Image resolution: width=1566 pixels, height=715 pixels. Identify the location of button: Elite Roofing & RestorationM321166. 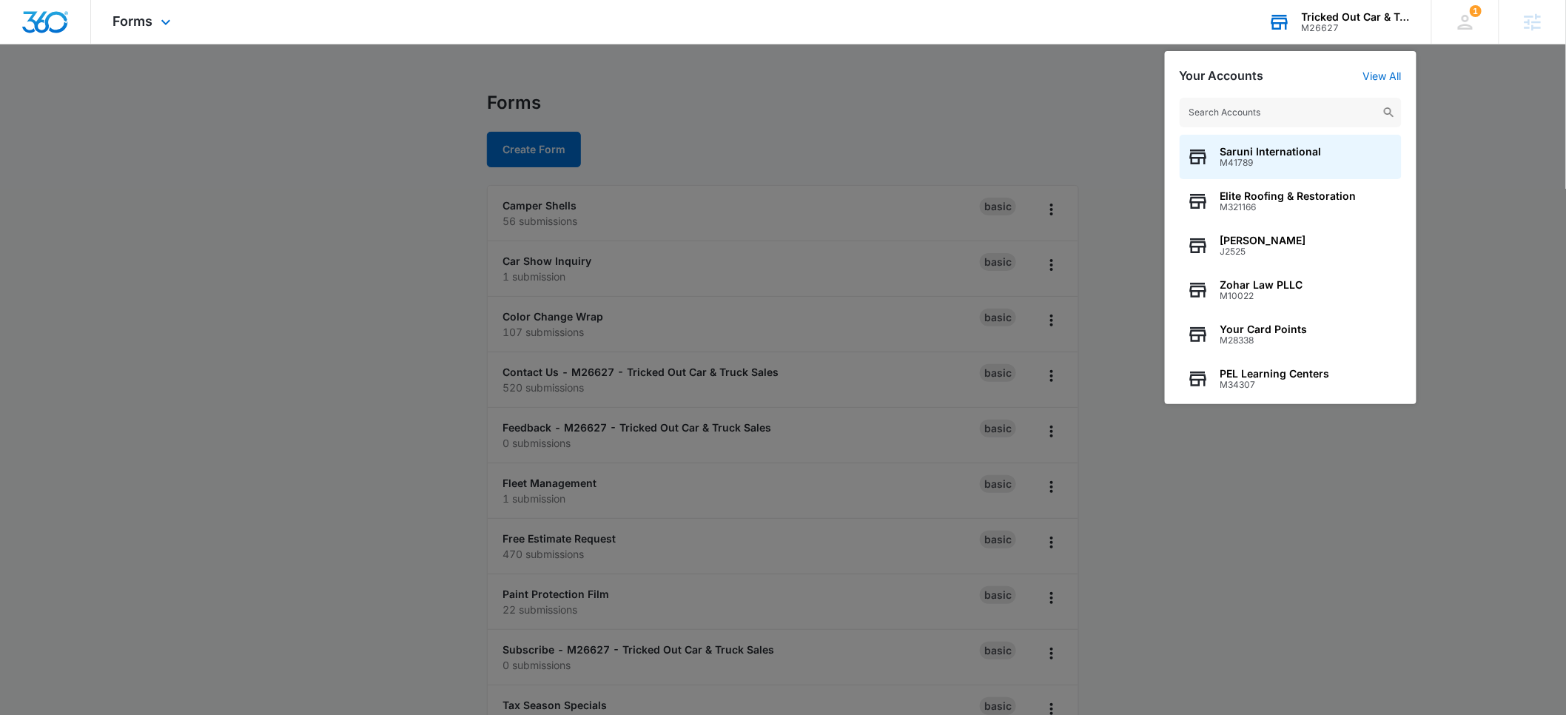
(1291, 201).